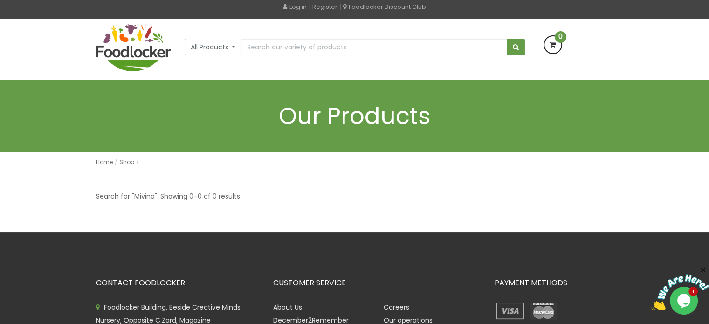 This screenshot has height=324, width=709. I want to click on a: Careers, so click(396, 307).